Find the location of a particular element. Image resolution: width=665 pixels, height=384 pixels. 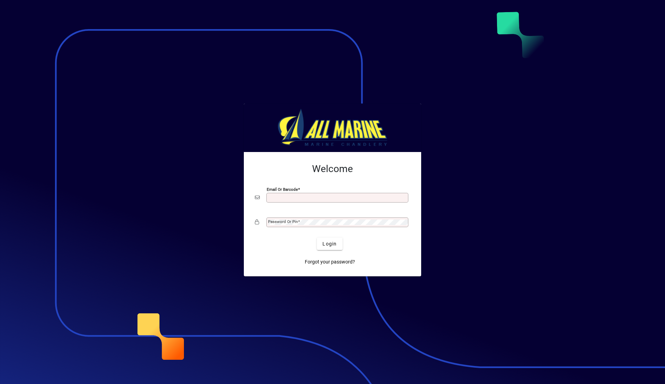

span: Login is located at coordinates (330, 244).